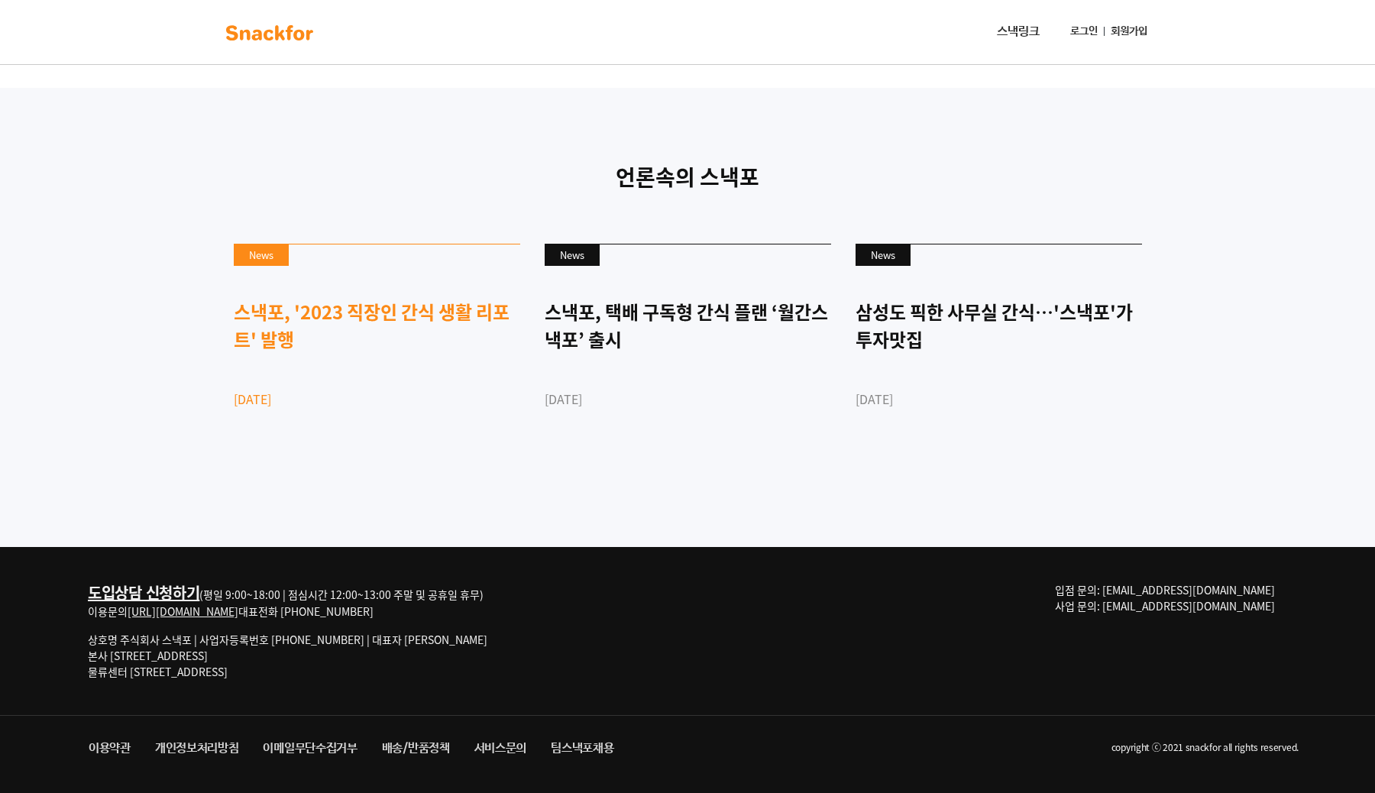 The image size is (1375, 793). What do you see at coordinates (500, 749) in the screenshot?
I see `a: 서비스문의` at bounding box center [500, 749].